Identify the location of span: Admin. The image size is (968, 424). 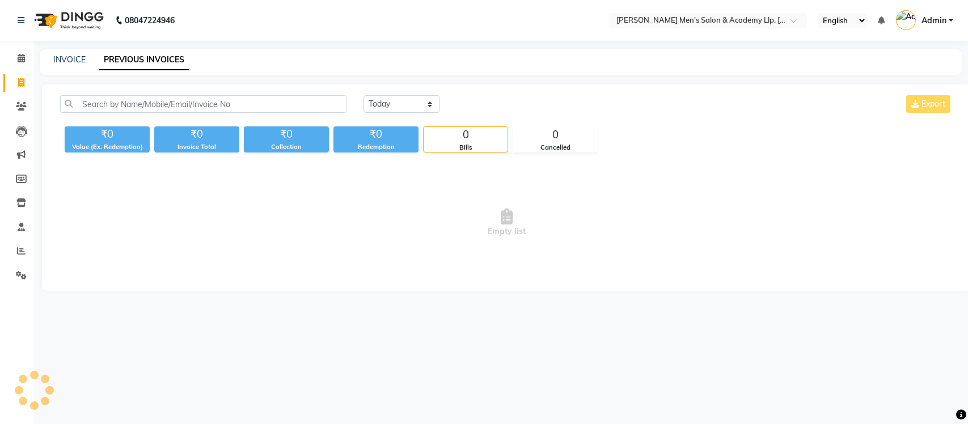
(934, 20).